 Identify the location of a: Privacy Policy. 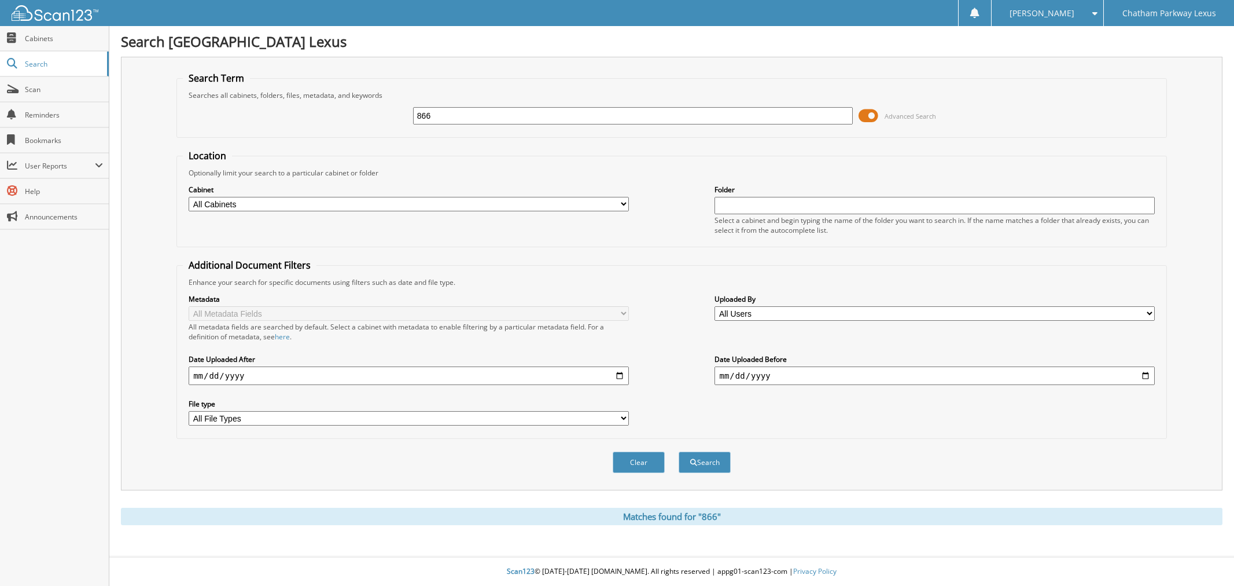
(815, 571).